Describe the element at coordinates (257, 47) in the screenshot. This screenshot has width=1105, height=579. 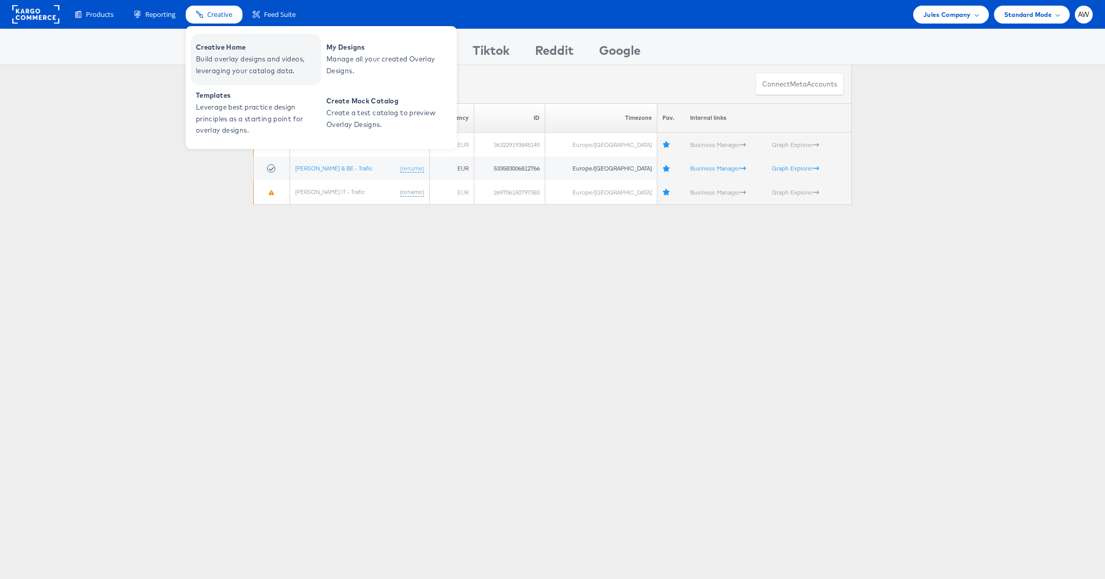
I see `span: Creative Home` at that location.